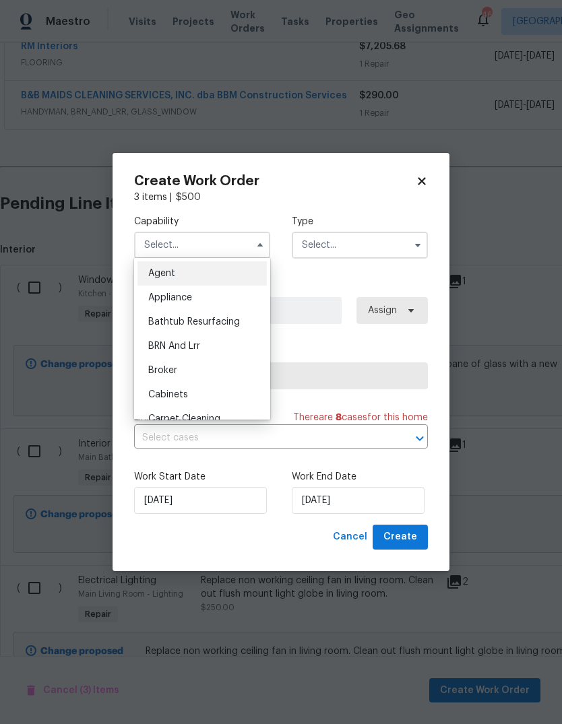 The height and width of the screenshot is (724, 562). I want to click on button: Open, so click(419, 438).